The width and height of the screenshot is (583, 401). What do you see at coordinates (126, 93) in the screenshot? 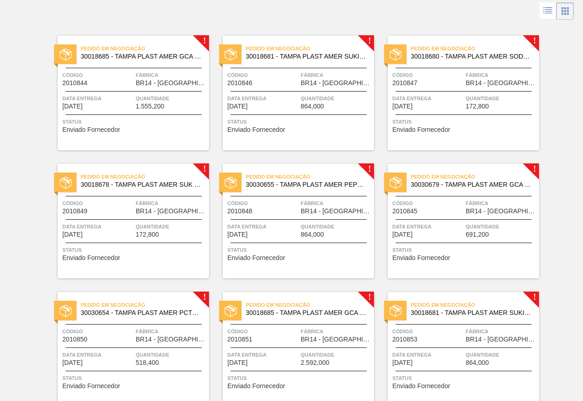
I see `a: !statusPedido em Negociação30018685 - TAMPA PLAST AMER GCA S/LINERCódigo2010844FábricaBR14 - [GEO...` at bounding box center [126, 93].